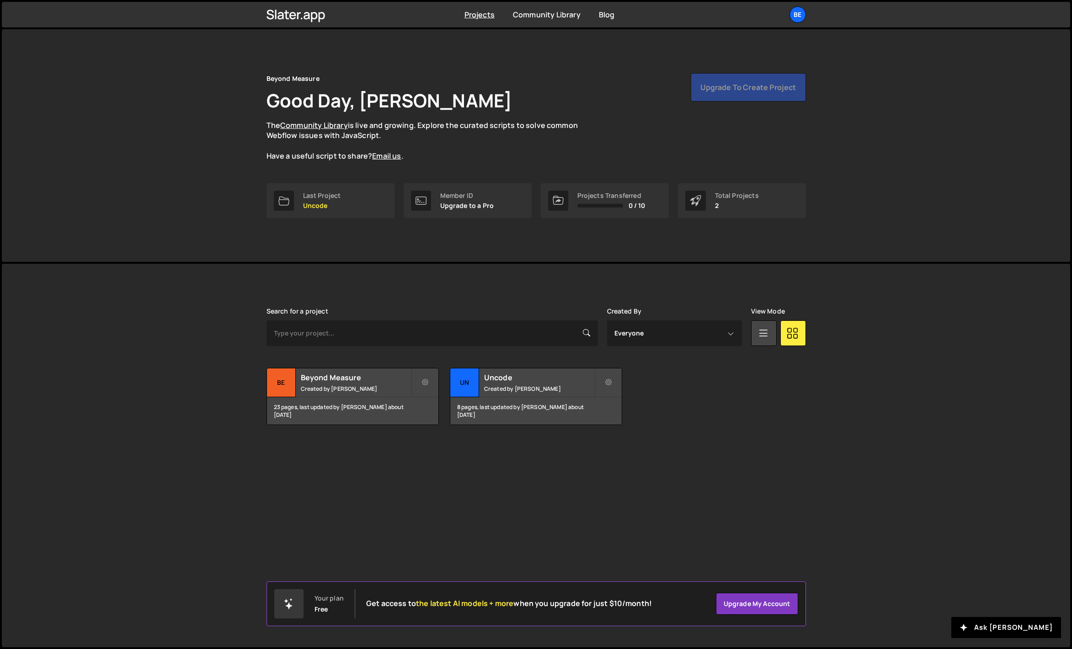 This screenshot has height=649, width=1072. What do you see at coordinates (465, 383) in the screenshot?
I see `div: Un` at bounding box center [465, 383].